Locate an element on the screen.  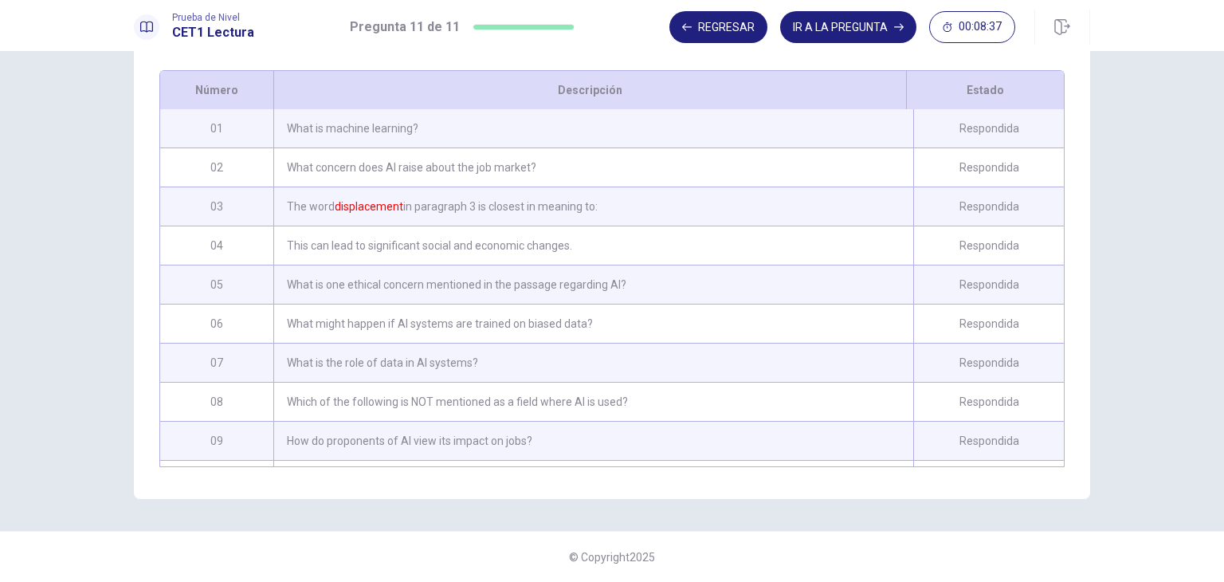
span: © Copyright 2025 is located at coordinates (612, 557).